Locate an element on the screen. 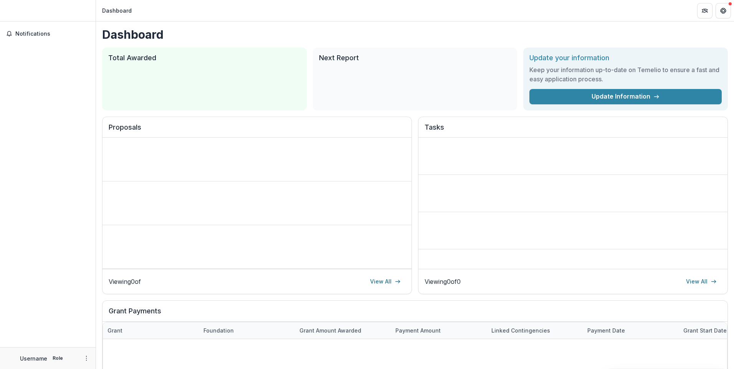 This screenshot has width=734, height=369. h2: Next Report is located at coordinates (415, 58).